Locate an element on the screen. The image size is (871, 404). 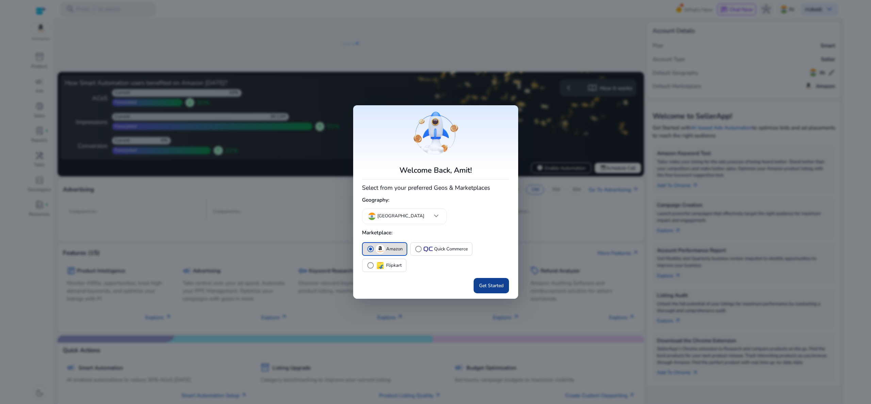
span: keyboard_arrow_down is located at coordinates (436, 216).